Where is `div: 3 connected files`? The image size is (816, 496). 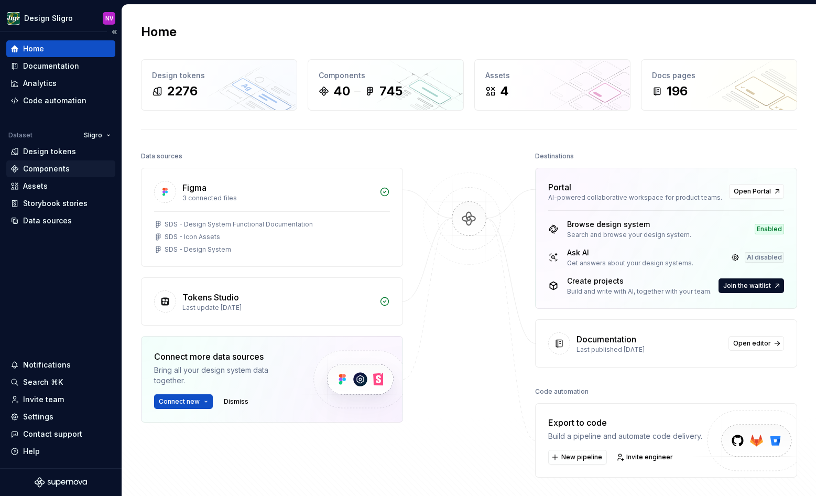 div: 3 connected files is located at coordinates (278, 198).